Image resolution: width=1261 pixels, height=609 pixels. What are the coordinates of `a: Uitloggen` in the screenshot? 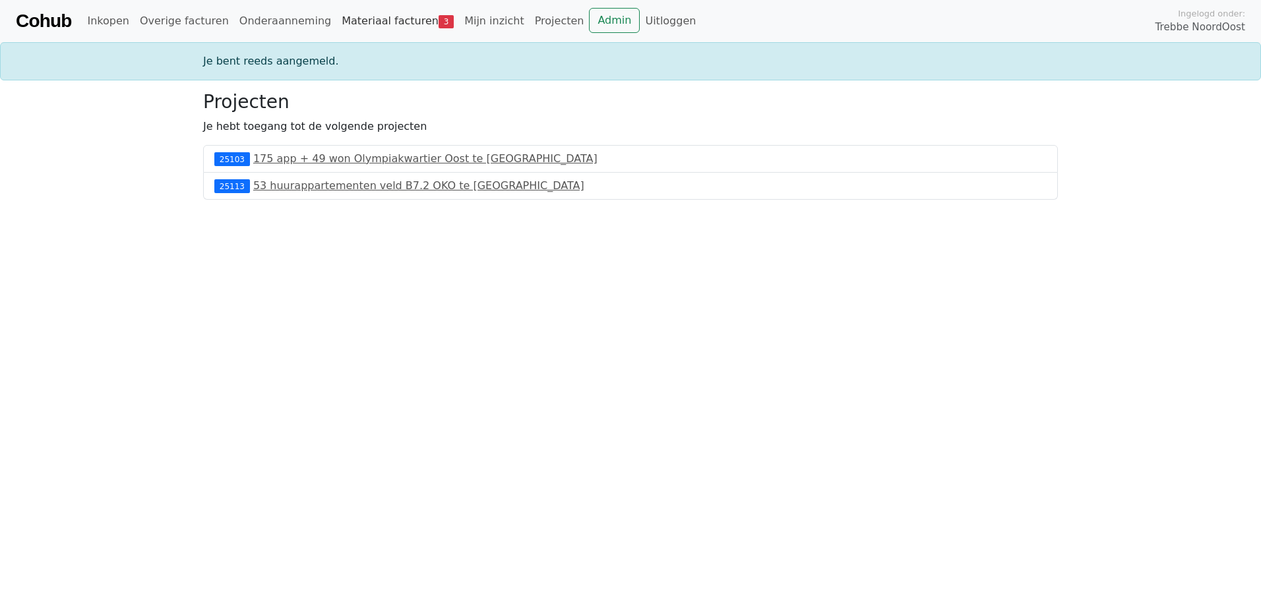 It's located at (670, 21).